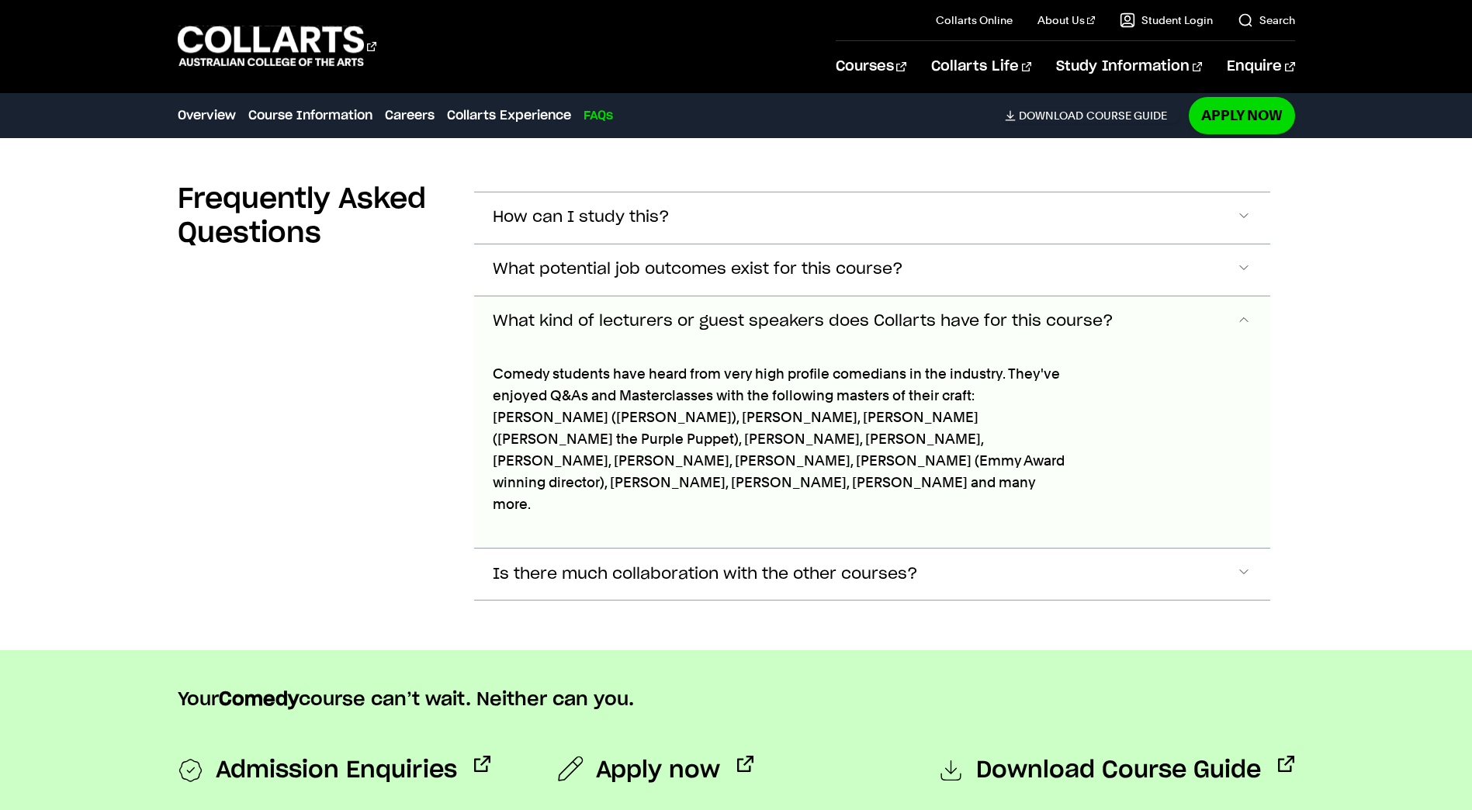 This screenshot has width=1472, height=810. I want to click on h2: Frequently Asked Questions, so click(313, 216).